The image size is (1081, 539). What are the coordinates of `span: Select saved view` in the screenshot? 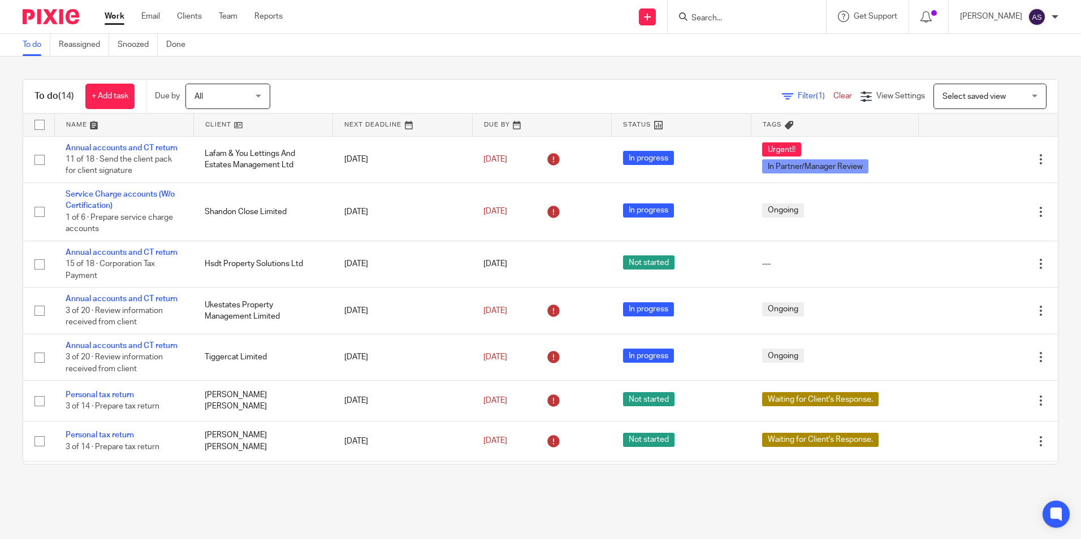 It's located at (974, 97).